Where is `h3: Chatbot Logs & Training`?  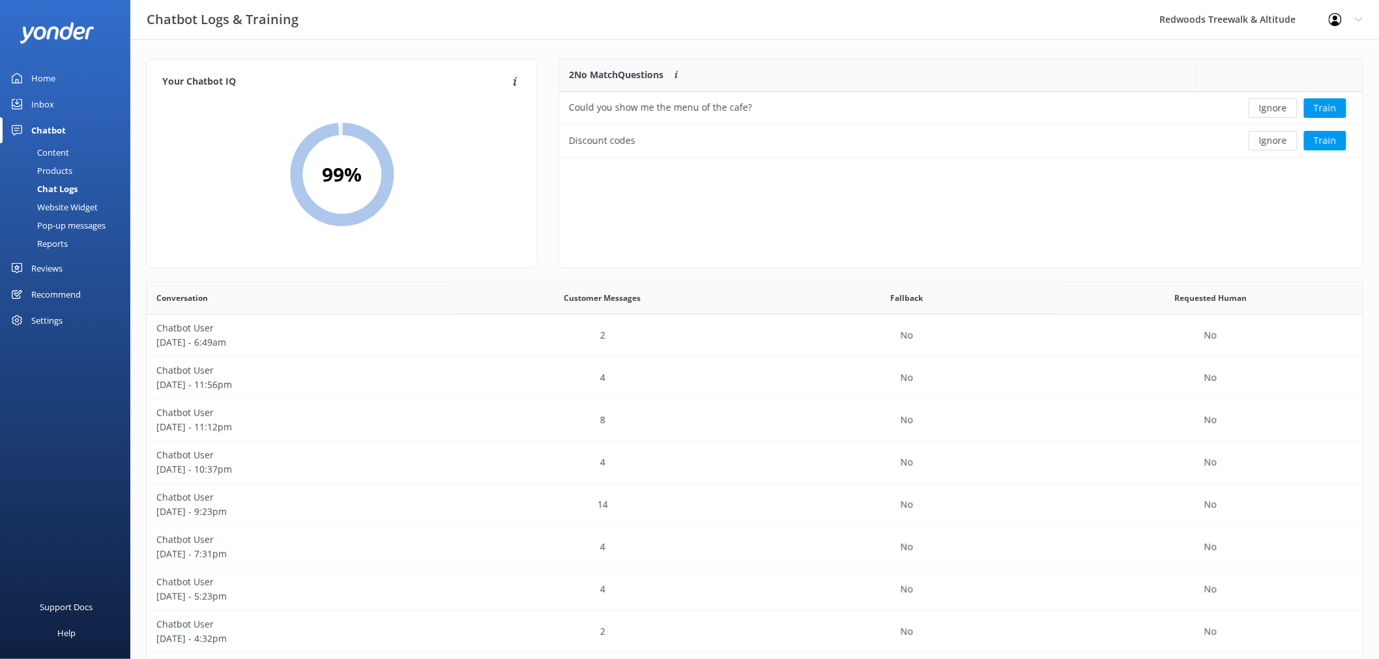 h3: Chatbot Logs & Training is located at coordinates (222, 20).